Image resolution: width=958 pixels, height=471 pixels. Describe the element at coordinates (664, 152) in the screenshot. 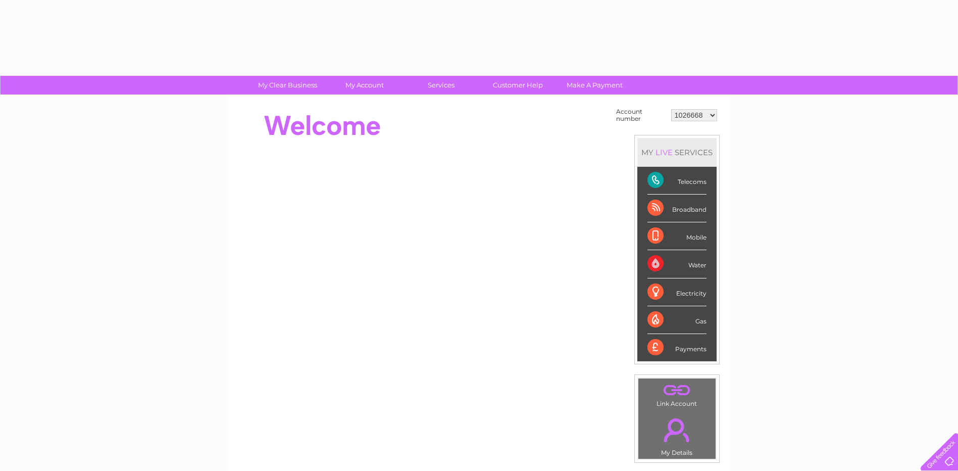

I see `div: LIVE` at that location.